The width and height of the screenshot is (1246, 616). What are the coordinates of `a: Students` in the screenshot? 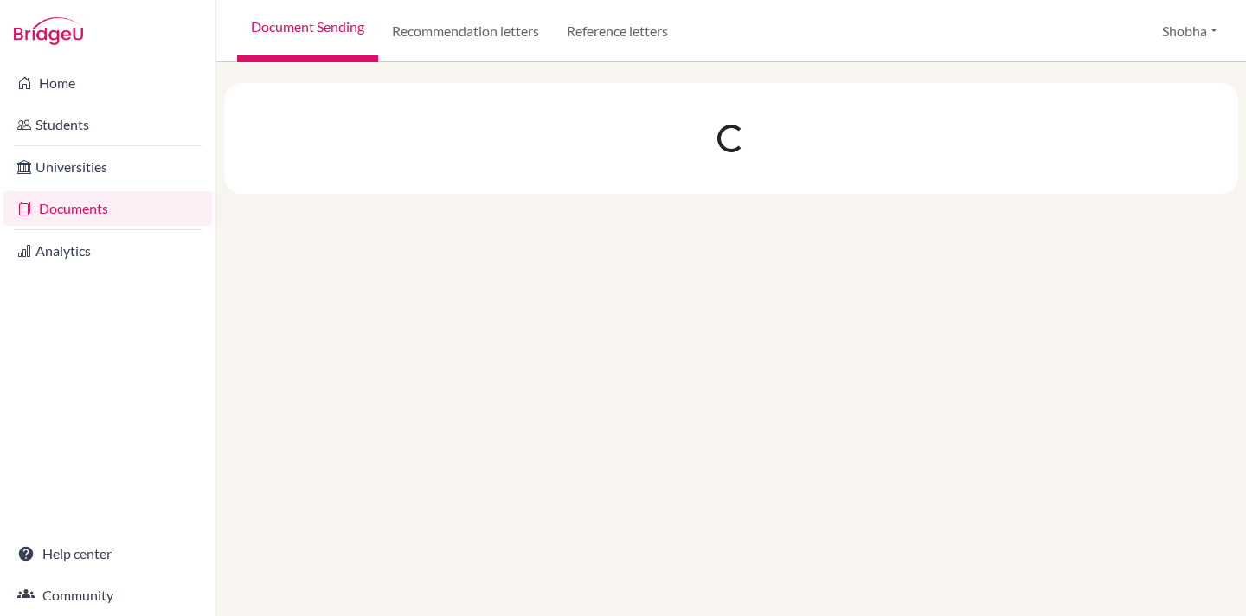 It's located at (107, 125).